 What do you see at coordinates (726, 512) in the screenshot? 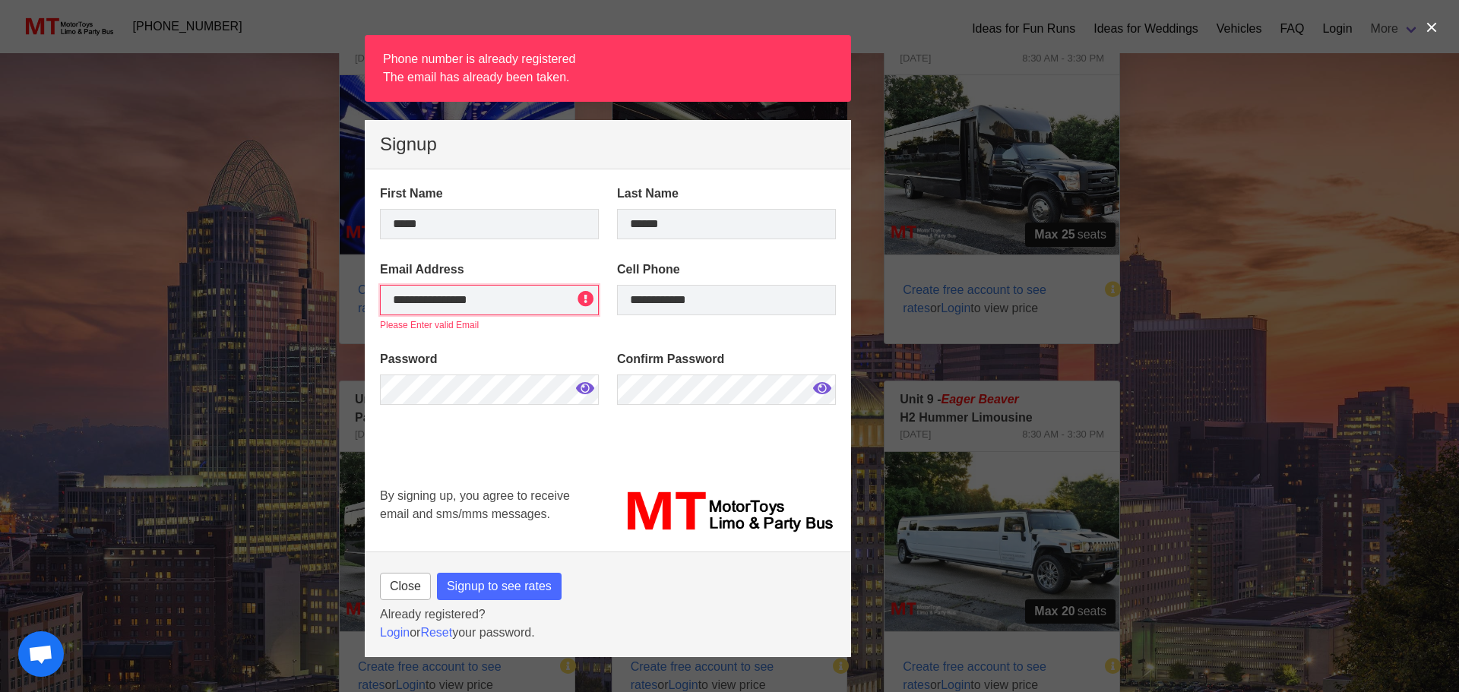
I see `img: MT_logo_name.png` at bounding box center [726, 512].